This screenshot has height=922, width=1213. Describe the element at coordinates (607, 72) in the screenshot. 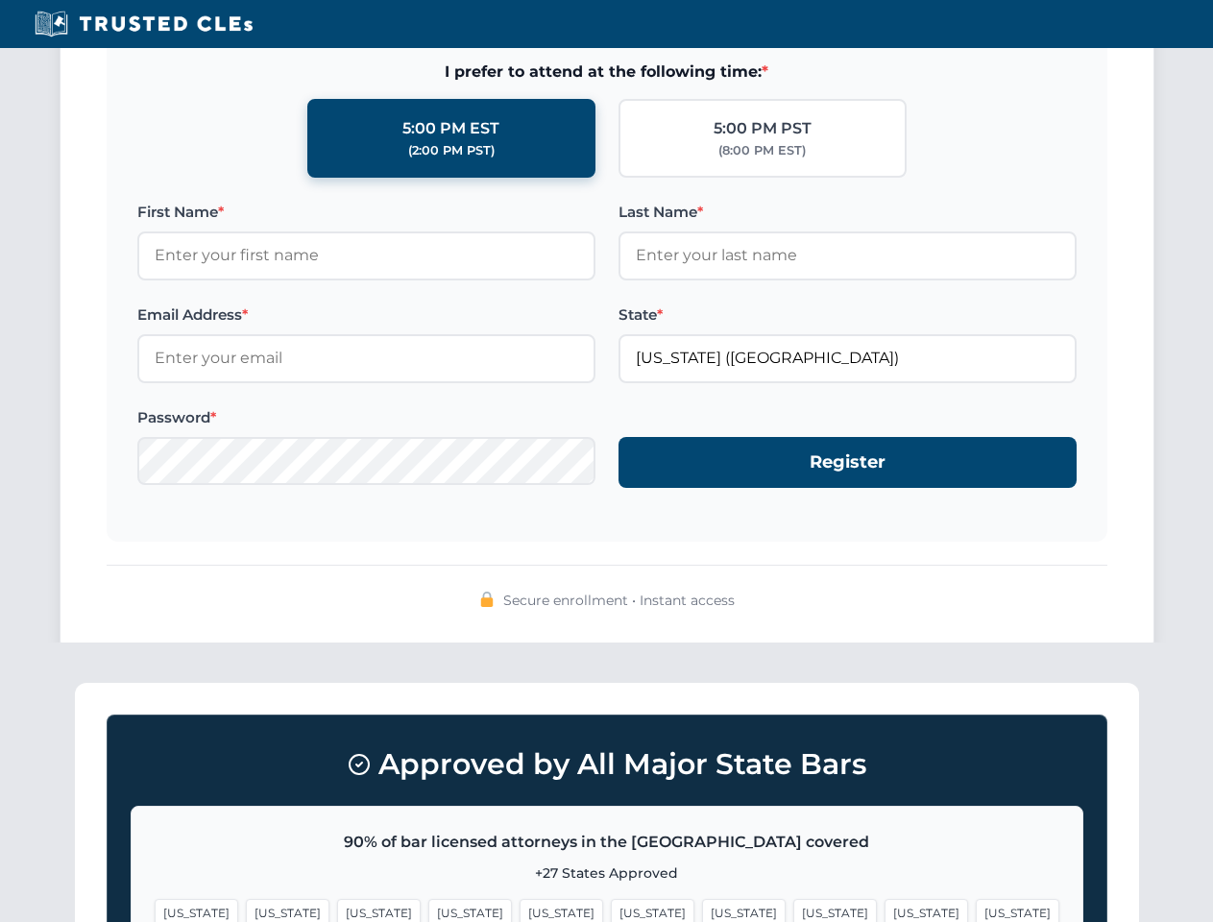

I see `span: I prefer to attend at the following time:` at that location.